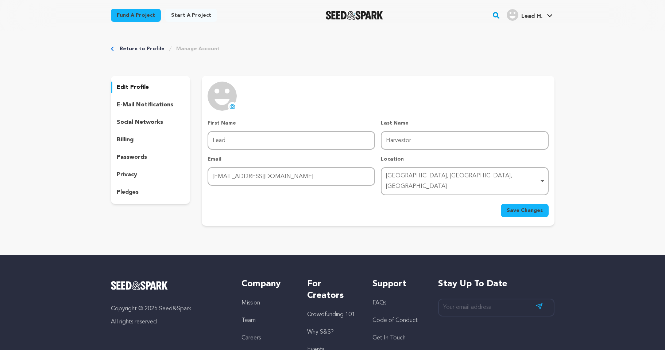 Image resolution: width=665 pixels, height=350 pixels. Describe the element at coordinates (395, 321) in the screenshot. I see `a: Code of Conduct` at that location.